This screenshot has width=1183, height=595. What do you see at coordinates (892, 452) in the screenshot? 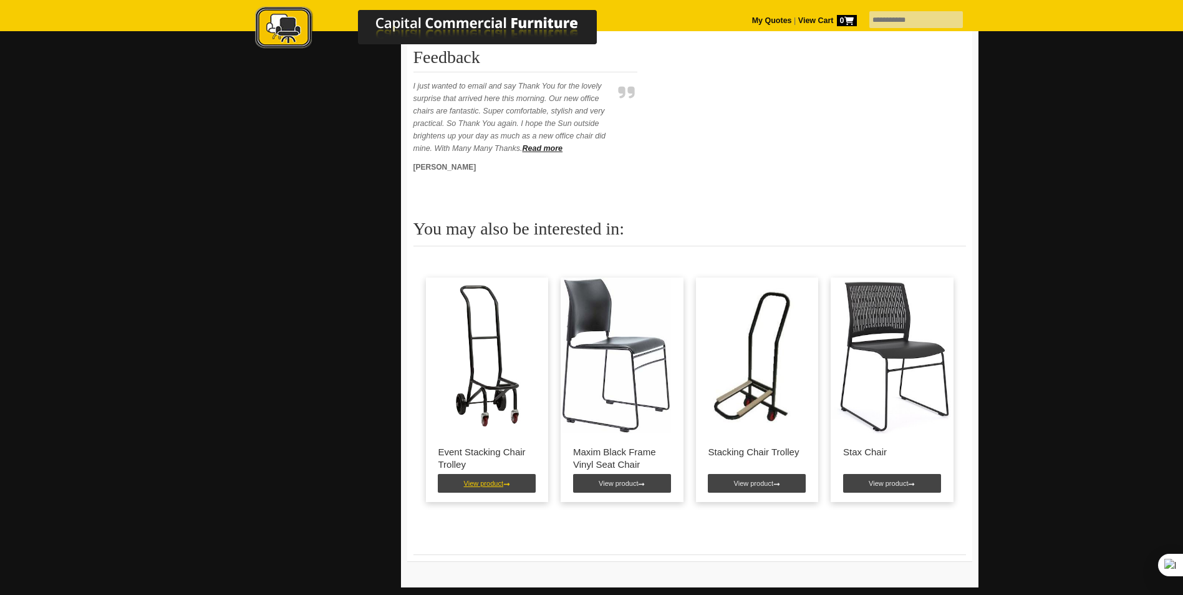
I see `p: Stax Chair` at bounding box center [892, 452].